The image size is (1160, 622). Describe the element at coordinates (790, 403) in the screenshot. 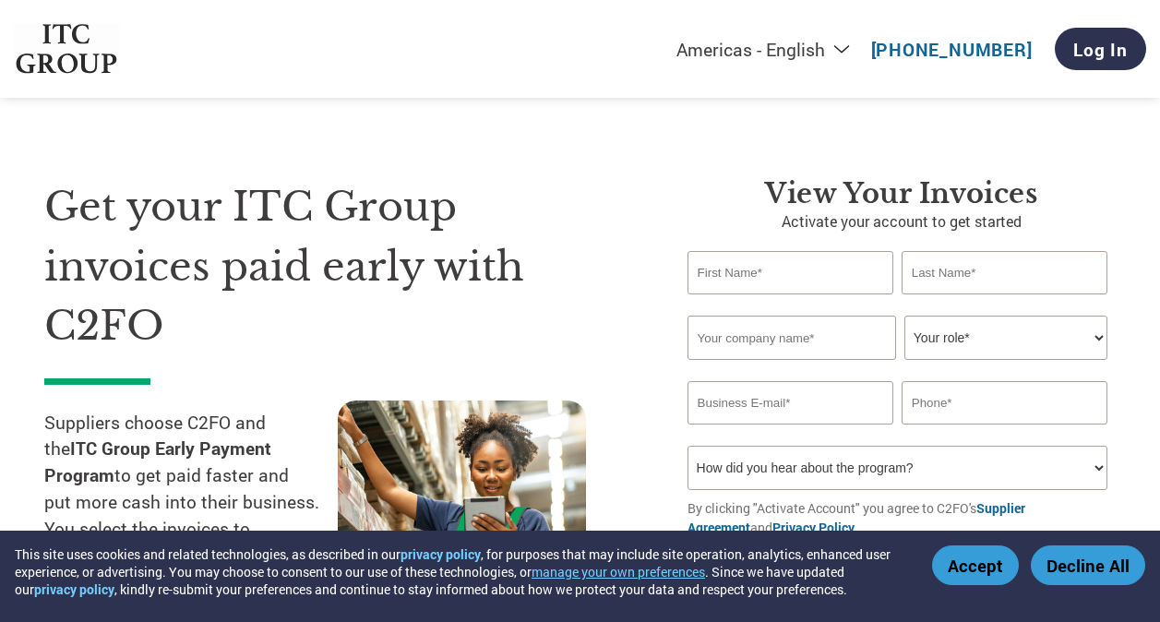

I see `input: Invalid Email format` at that location.